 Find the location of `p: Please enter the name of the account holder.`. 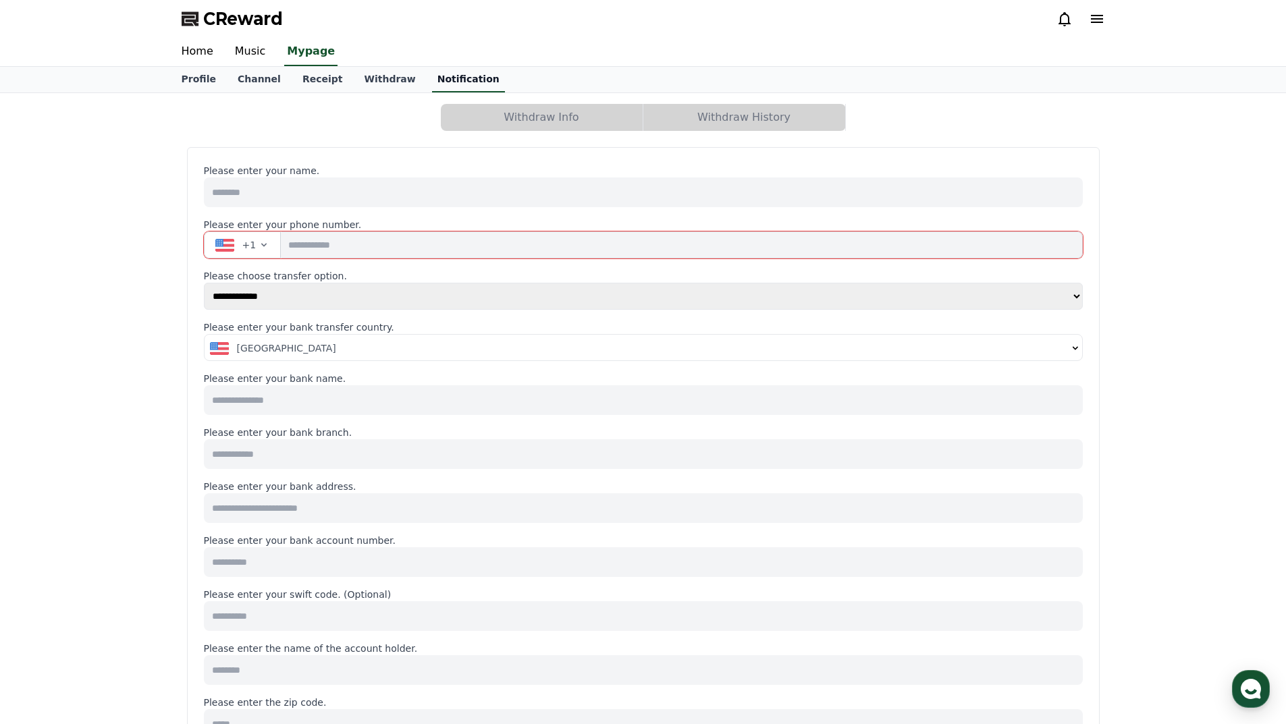

p: Please enter the name of the account holder. is located at coordinates (643, 649).